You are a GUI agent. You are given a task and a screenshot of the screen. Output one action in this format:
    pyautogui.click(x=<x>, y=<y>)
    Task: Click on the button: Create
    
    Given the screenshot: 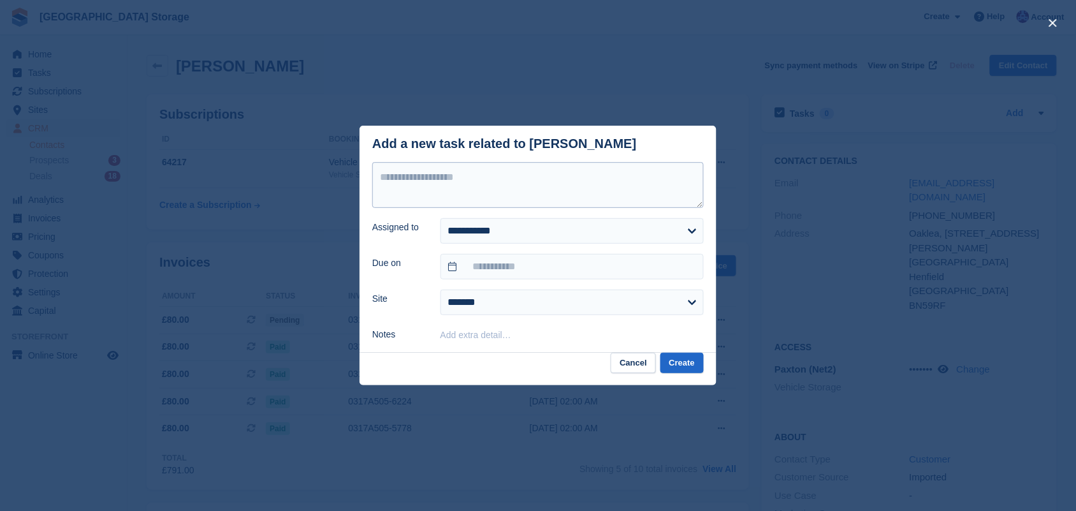 What is the action you would take?
    pyautogui.click(x=682, y=363)
    